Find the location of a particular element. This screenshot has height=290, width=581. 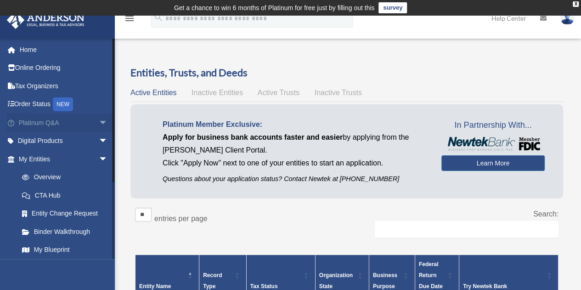

span: Organization State is located at coordinates (336, 280).